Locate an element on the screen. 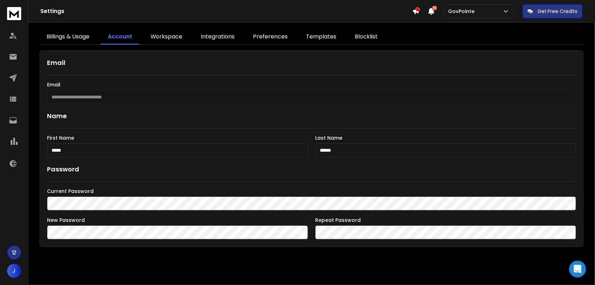  a: Workspace is located at coordinates (166, 37).